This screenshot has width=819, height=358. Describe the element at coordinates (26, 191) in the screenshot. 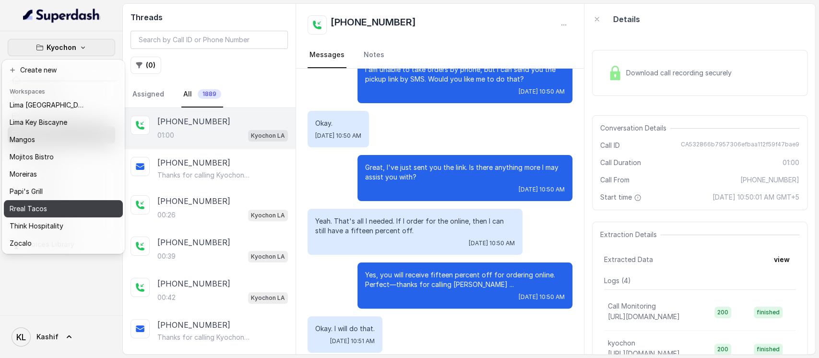

I see `p: Papi's Grill` at that location.